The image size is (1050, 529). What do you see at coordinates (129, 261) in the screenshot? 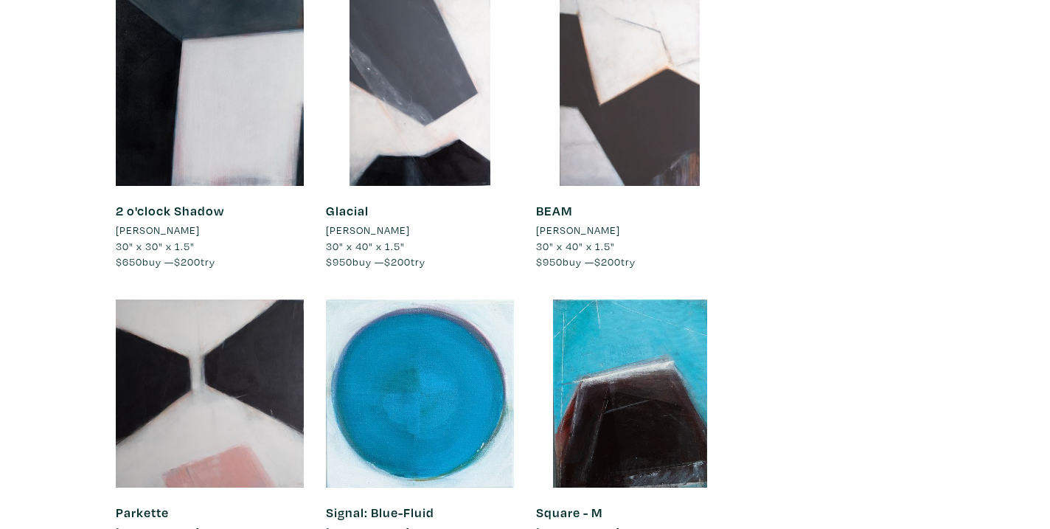
I see `span: $650` at bounding box center [129, 261].